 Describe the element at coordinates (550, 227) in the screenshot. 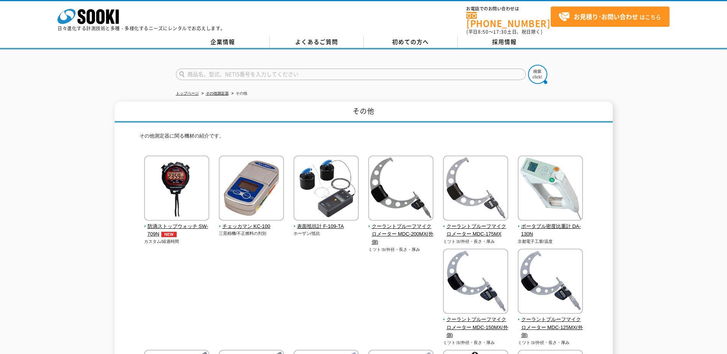

I see `a: ポータブル密度比重計 DA-130N` at that location.